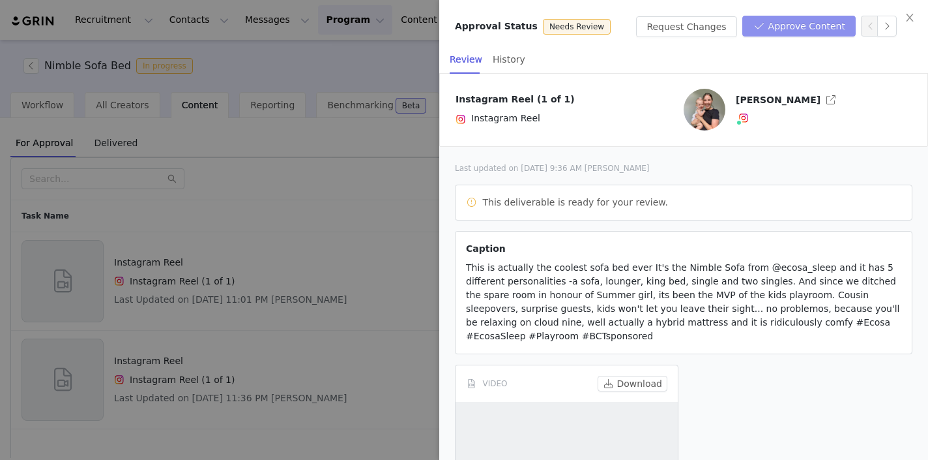 The width and height of the screenshot is (928, 460). Describe the element at coordinates (506, 119) in the screenshot. I see `span: Instagram Reel` at that location.